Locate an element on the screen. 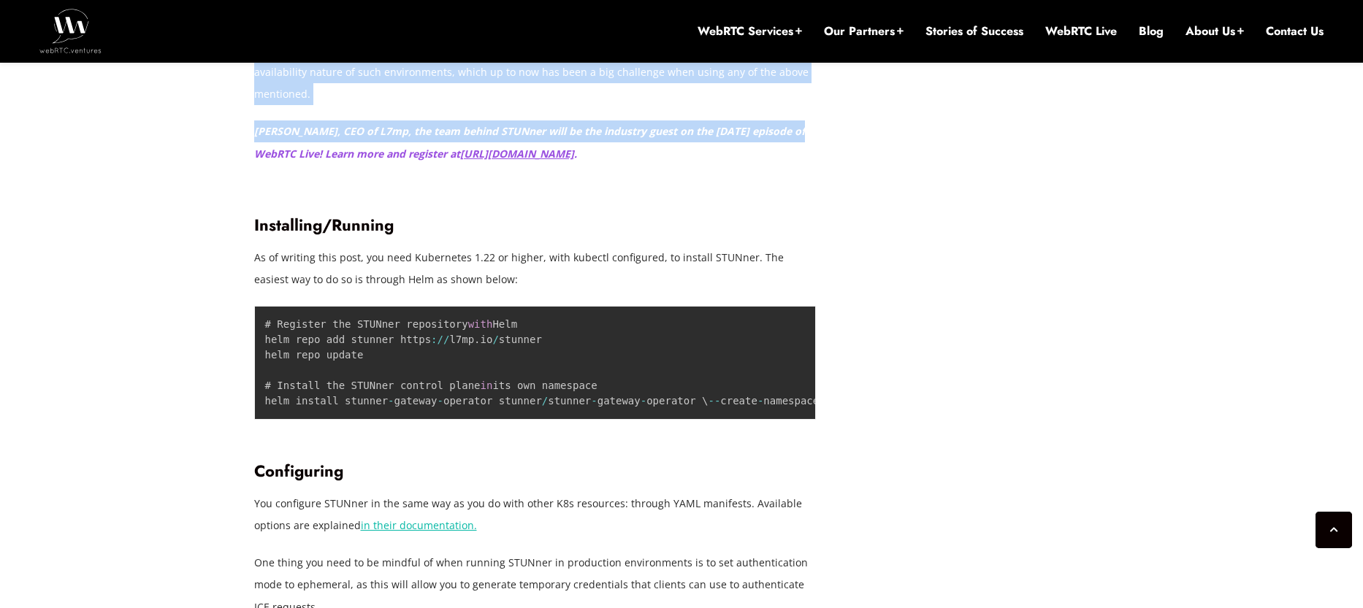 The image size is (1363, 608). a: Stories of Success is located at coordinates (974, 31).